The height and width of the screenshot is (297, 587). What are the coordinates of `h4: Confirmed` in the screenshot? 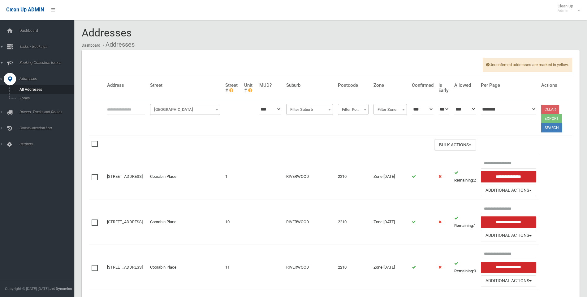 It's located at (422, 85).